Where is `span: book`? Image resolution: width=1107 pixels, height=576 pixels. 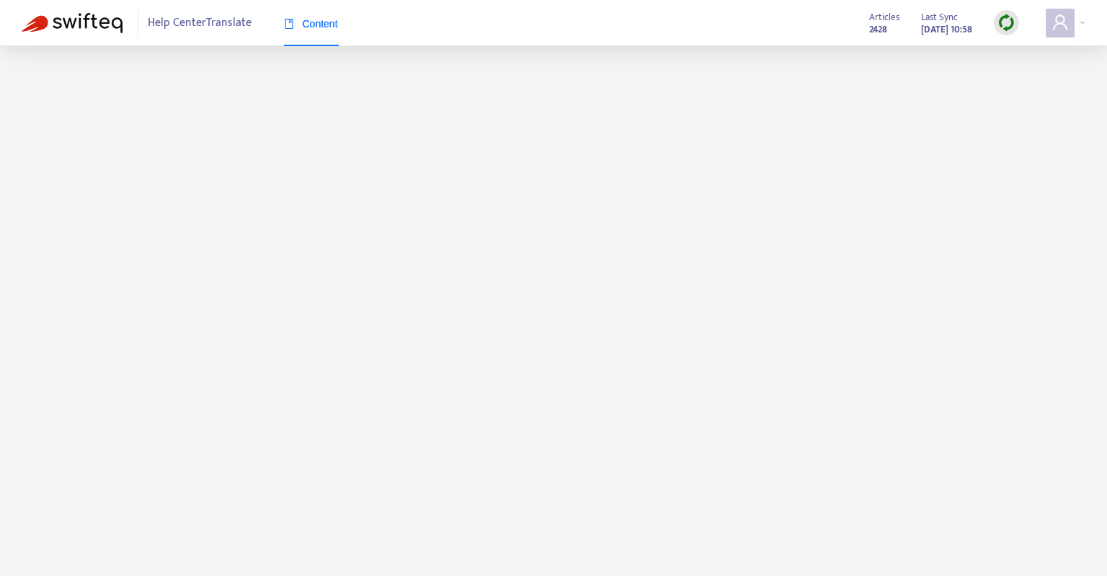 span: book is located at coordinates (289, 24).